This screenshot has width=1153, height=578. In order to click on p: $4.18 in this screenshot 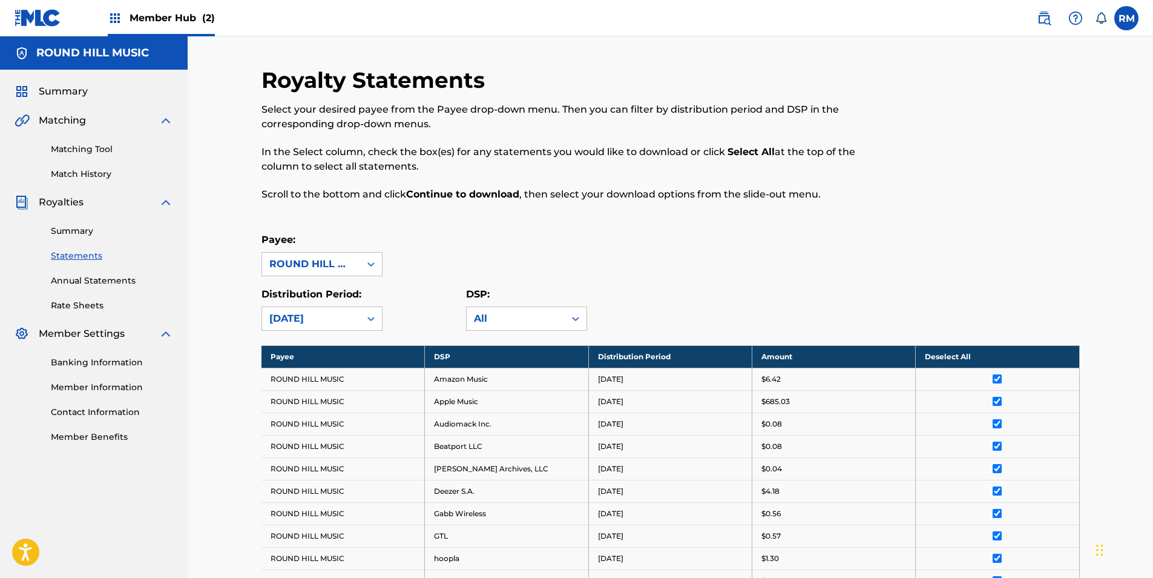, I will do `click(771, 491)`.